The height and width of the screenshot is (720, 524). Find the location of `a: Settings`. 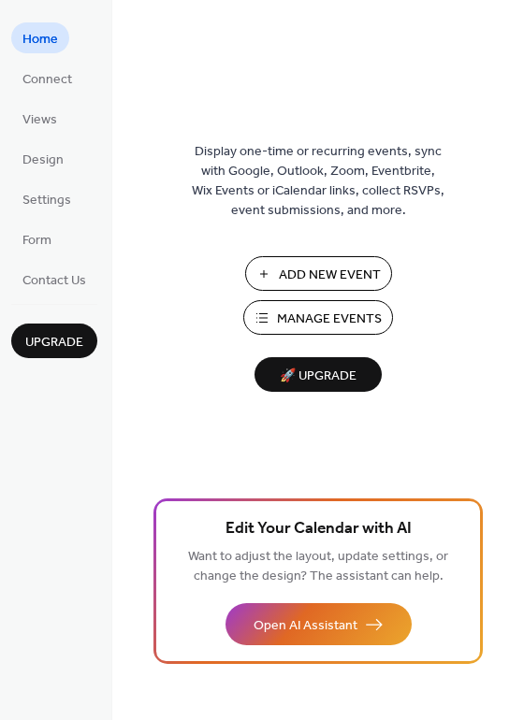

a: Settings is located at coordinates (47, 198).